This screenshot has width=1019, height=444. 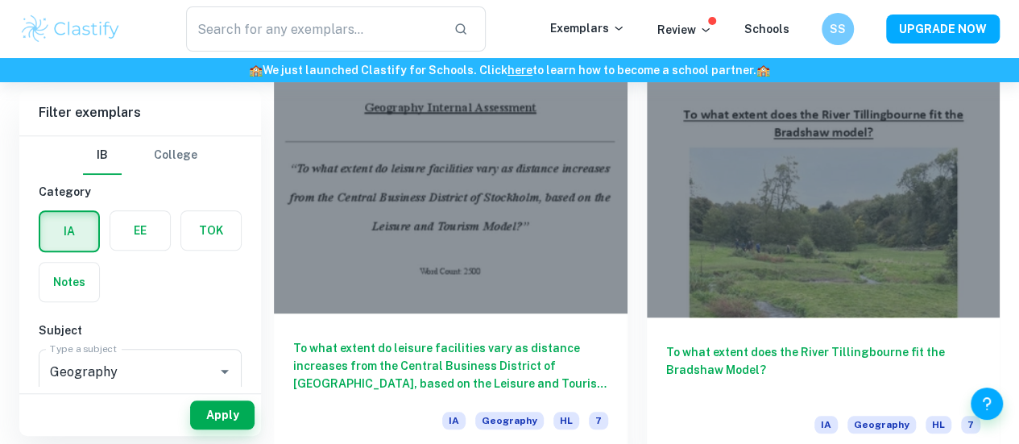 I want to click on button: Notes, so click(x=69, y=282).